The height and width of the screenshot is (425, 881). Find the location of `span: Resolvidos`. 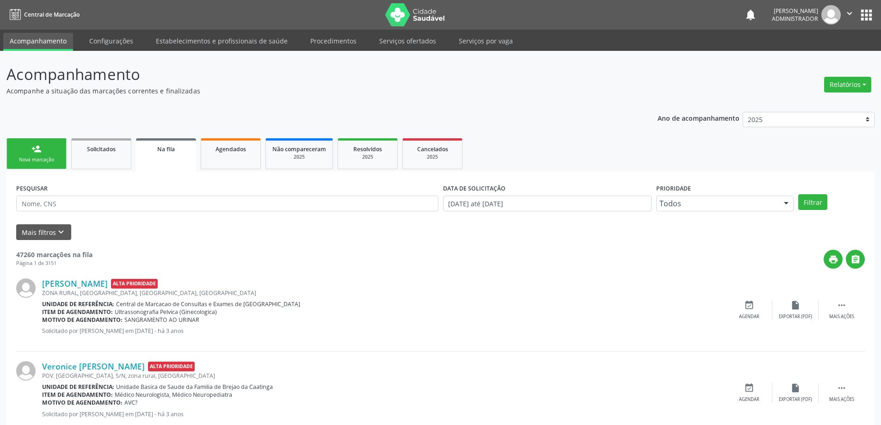

span: Resolvidos is located at coordinates (368, 149).